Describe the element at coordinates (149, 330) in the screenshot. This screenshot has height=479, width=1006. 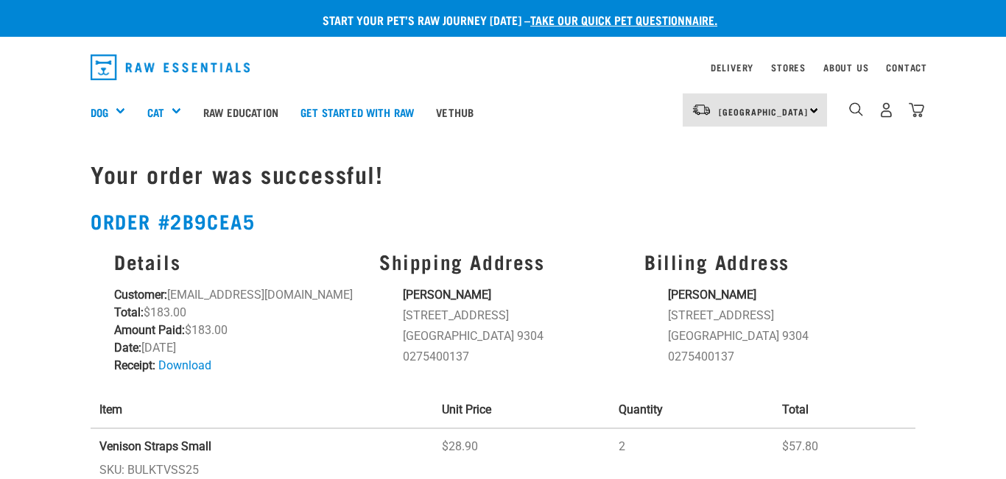
I see `strong: Amount Paid:` at that location.